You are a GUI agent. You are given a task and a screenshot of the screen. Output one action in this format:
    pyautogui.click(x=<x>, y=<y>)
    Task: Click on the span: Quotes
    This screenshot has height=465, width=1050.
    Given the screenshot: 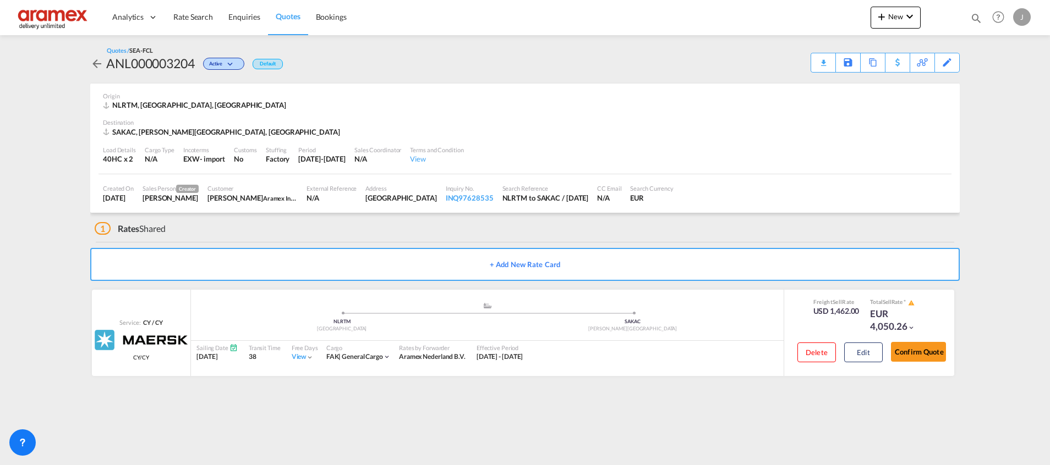 What is the action you would take?
    pyautogui.click(x=288, y=16)
    